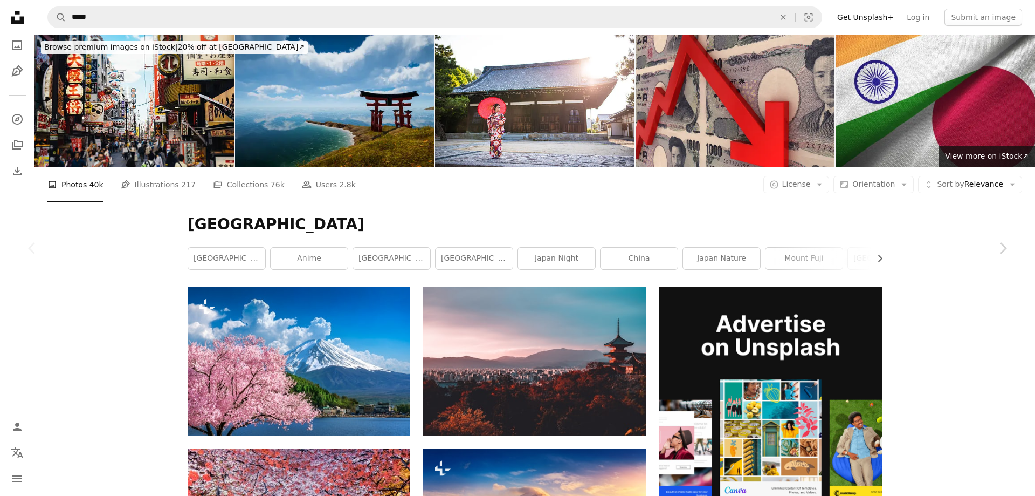  Describe the element at coordinates (534, 361) in the screenshot. I see `a: pagoda surrounded by trees` at that location.